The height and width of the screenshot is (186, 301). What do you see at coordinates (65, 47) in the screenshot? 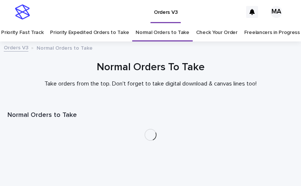
I see `p: Normal Orders to Take` at bounding box center [65, 47].